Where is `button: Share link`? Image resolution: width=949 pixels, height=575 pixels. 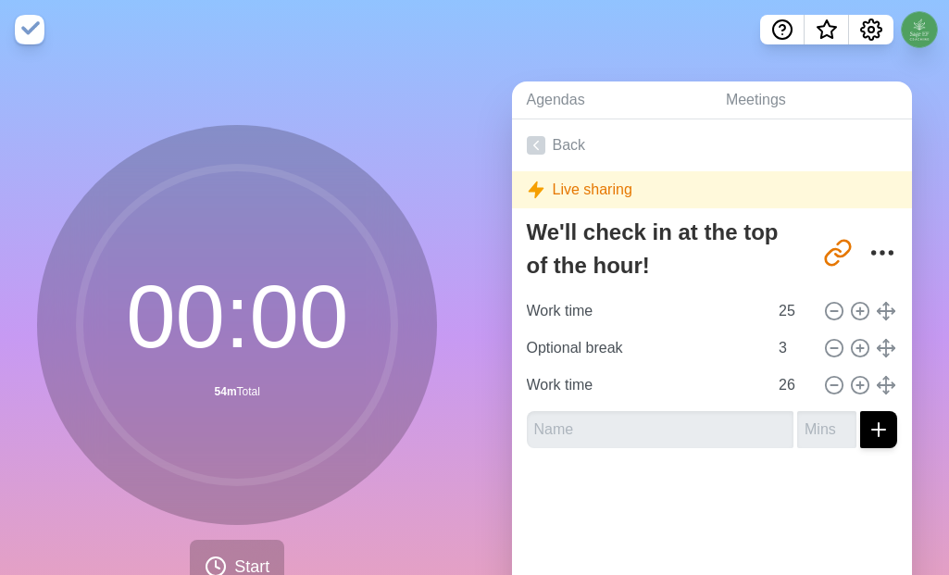 button: Share link is located at coordinates (838, 253).